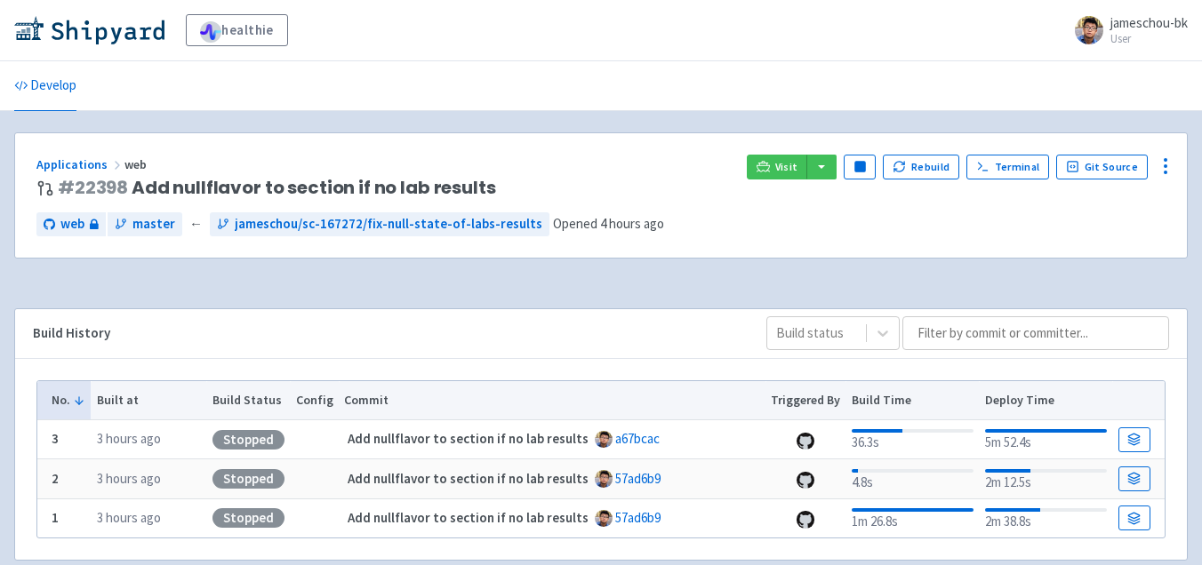 The height and width of the screenshot is (565, 1202). I want to click on span: Opened, so click(608, 223).